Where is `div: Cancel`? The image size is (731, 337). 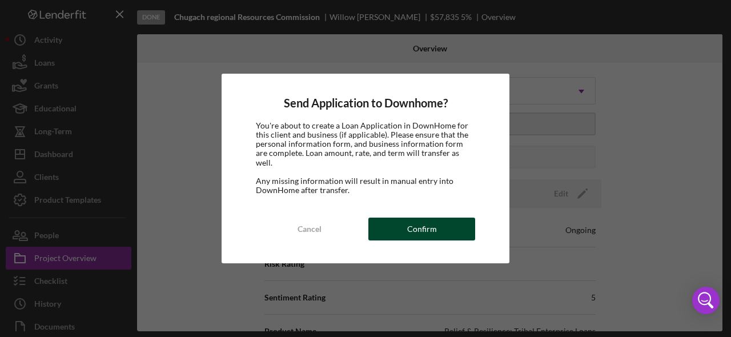
div: Cancel is located at coordinates (309, 229).